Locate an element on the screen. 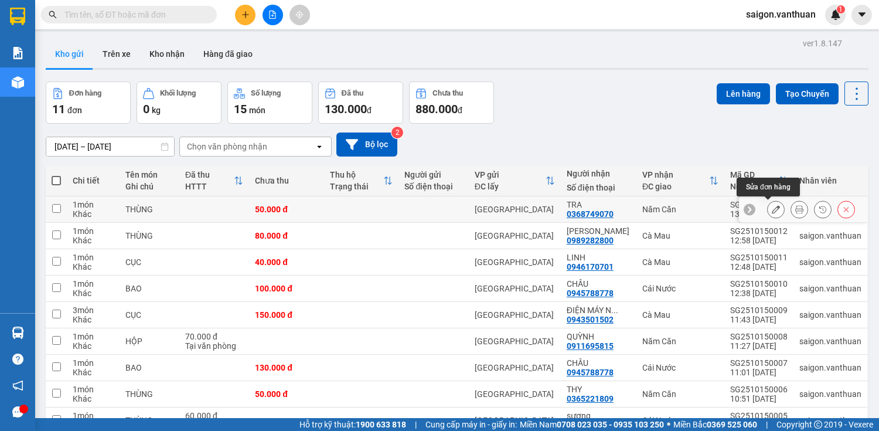 Image resolution: width=879 pixels, height=431 pixels. div: VP nhận is located at coordinates (676, 175).